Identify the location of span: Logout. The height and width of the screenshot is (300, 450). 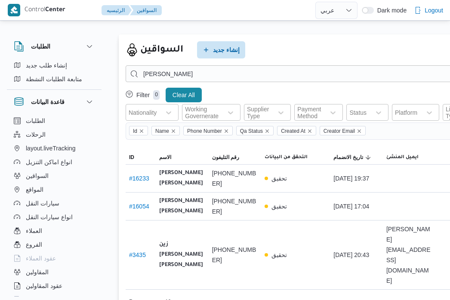
(434, 10).